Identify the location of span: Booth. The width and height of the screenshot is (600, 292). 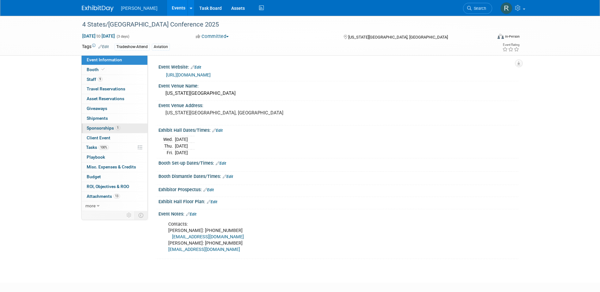
(96, 70).